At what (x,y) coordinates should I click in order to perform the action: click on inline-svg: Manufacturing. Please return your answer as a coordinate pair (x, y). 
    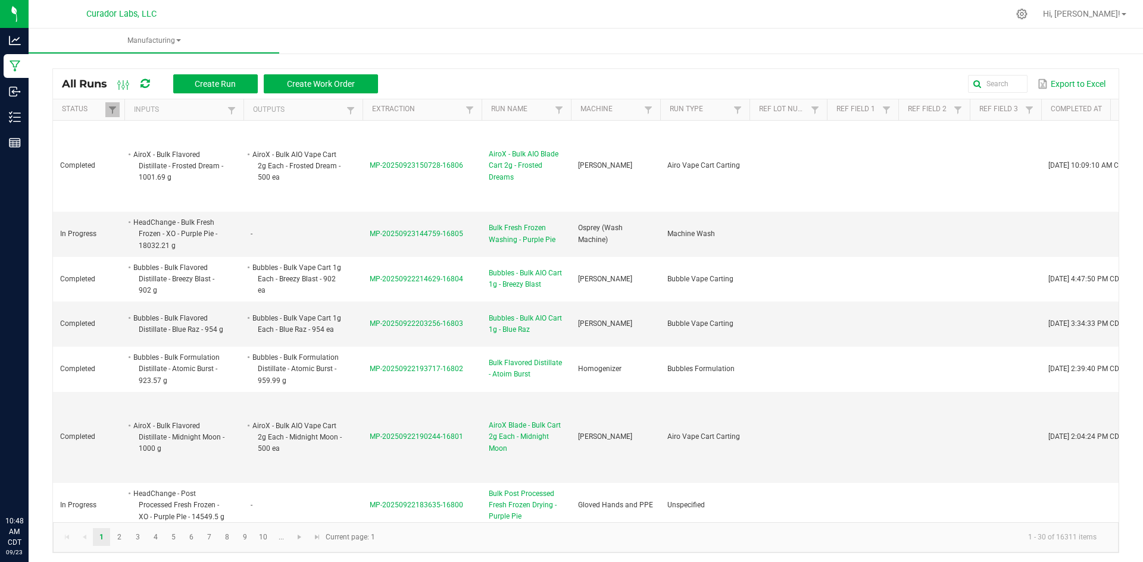
    Looking at the image, I should click on (15, 66).